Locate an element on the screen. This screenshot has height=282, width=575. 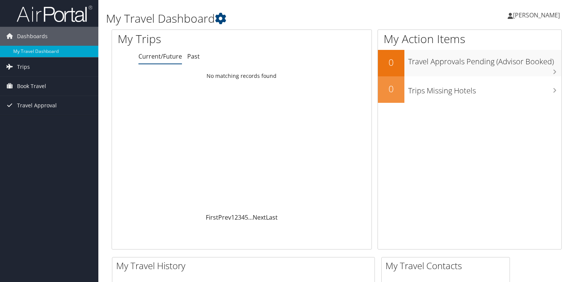
h2: My Travel Contacts is located at coordinates (448, 266).